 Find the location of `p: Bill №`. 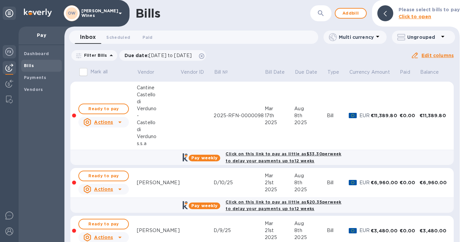

p: Bill № is located at coordinates (221, 72).